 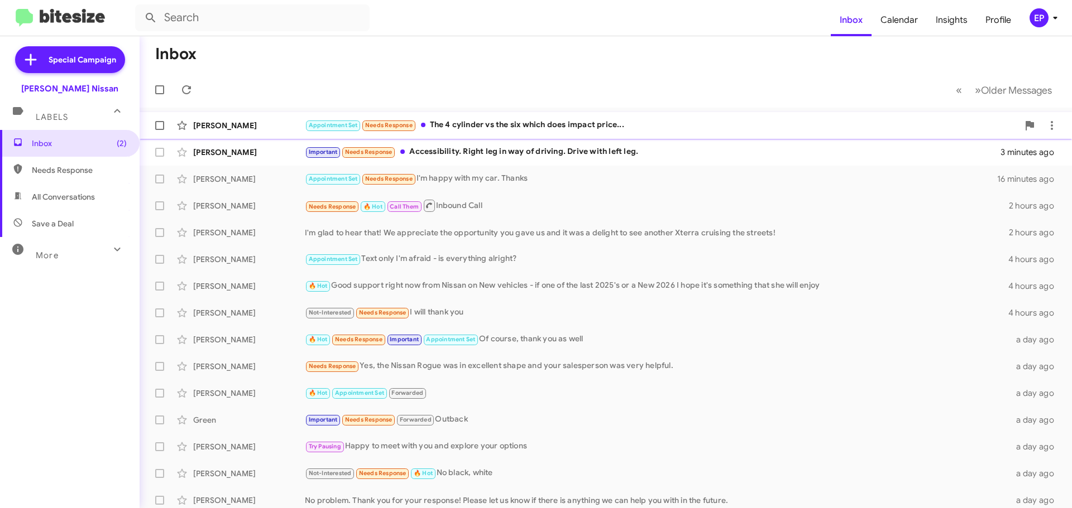 I want to click on div: Inbound Call, so click(x=656, y=205).